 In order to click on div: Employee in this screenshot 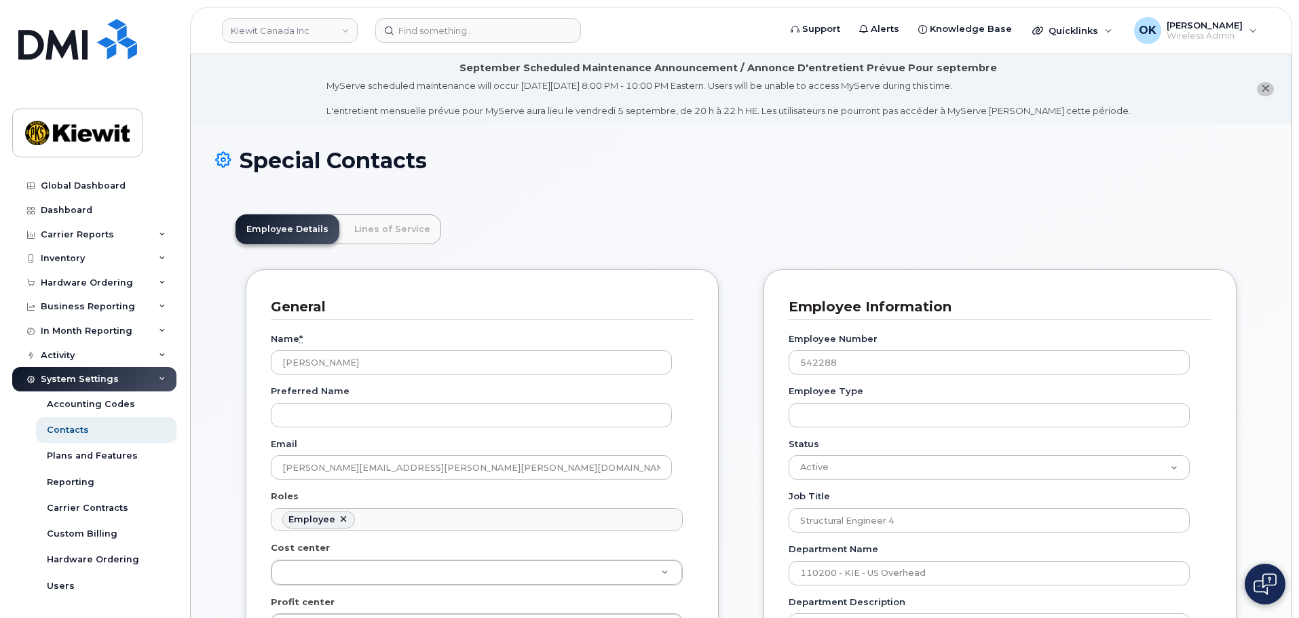, I will do `click(311, 520)`.